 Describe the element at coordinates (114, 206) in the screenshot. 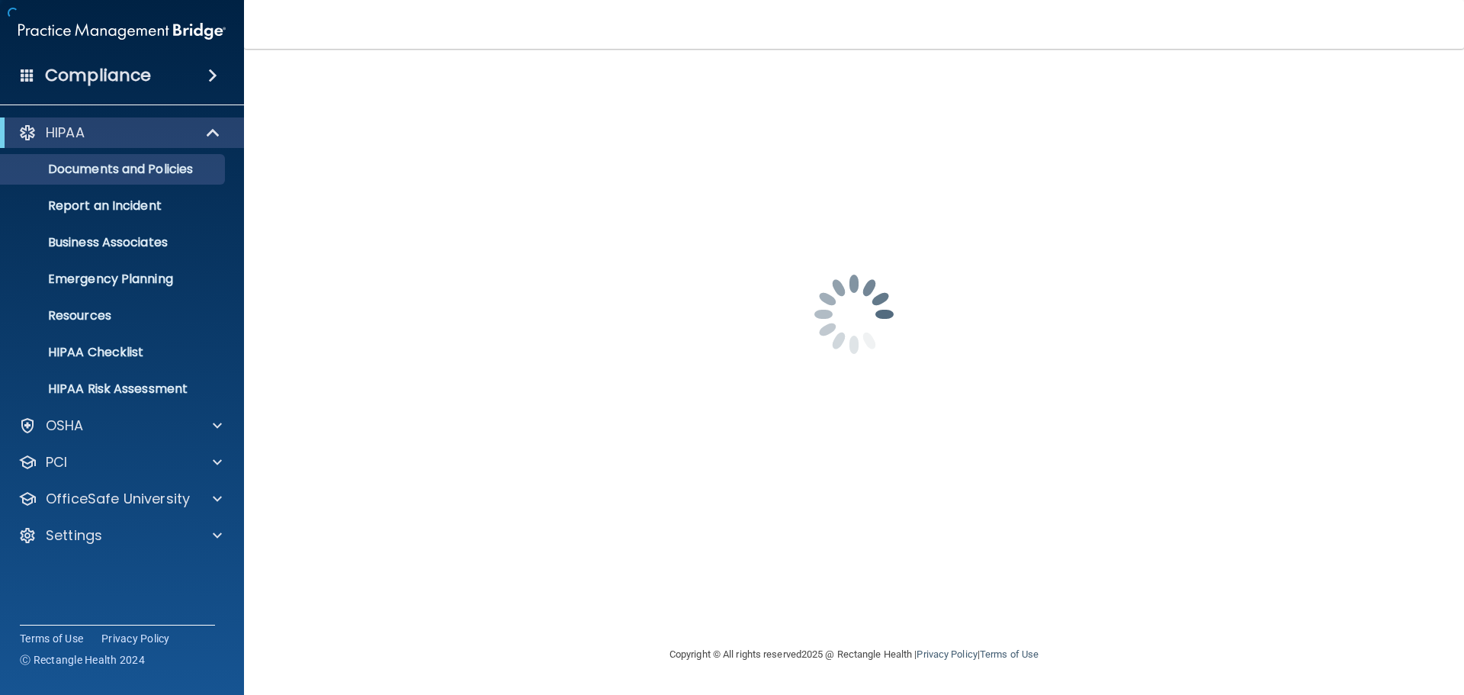

I see `p: Report an Incident` at that location.